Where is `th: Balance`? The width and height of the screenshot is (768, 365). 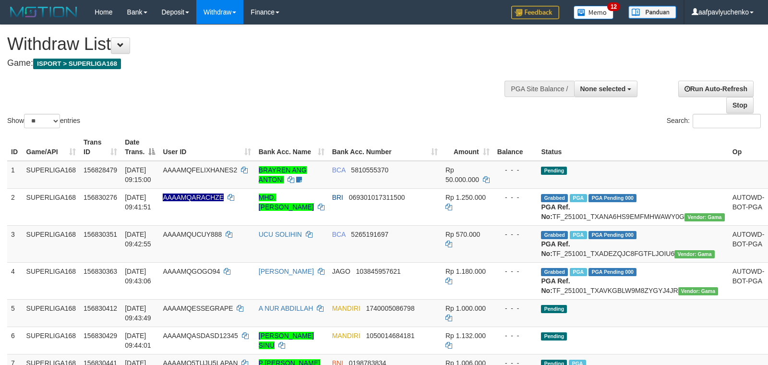 th: Balance is located at coordinates (516, 147).